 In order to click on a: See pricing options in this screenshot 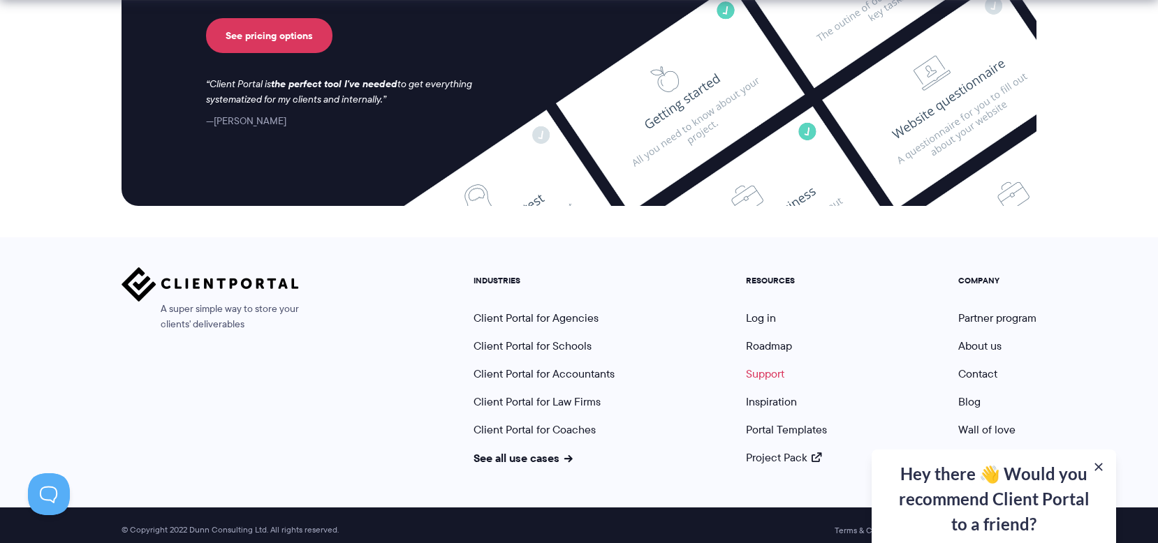, I will do `click(269, 36)`.